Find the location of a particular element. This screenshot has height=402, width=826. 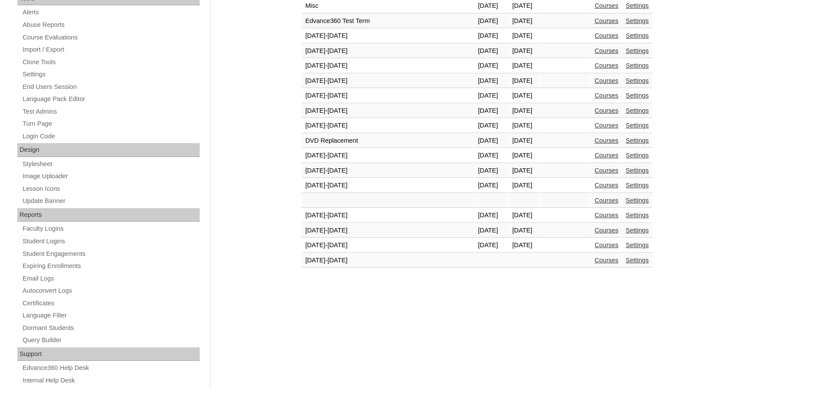

a: Import / Export is located at coordinates (111, 49).